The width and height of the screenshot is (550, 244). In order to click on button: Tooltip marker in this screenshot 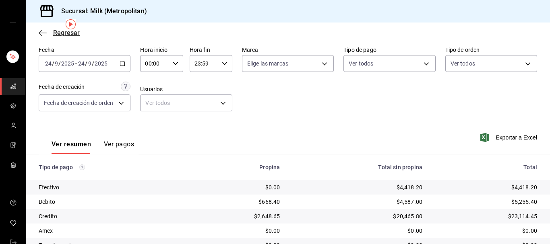, I will do `click(70, 24)`.